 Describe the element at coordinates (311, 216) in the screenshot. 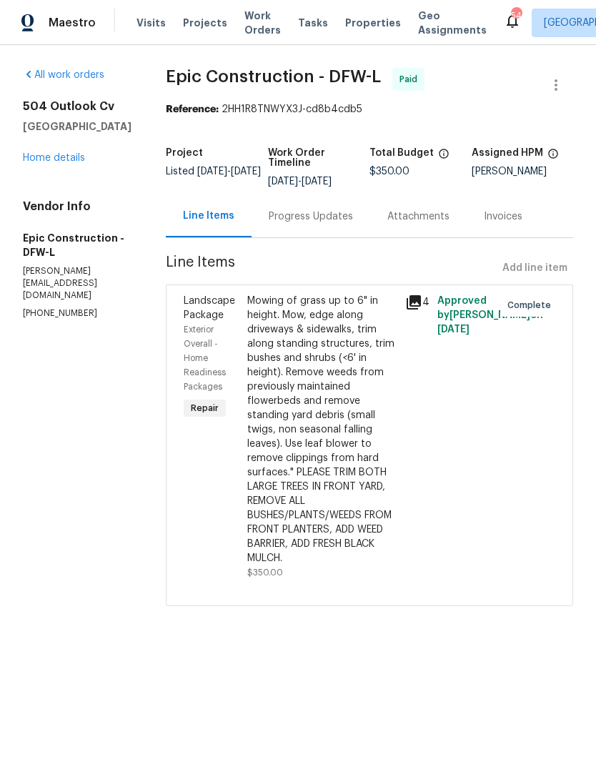

I see `div: Progress Updates` at that location.